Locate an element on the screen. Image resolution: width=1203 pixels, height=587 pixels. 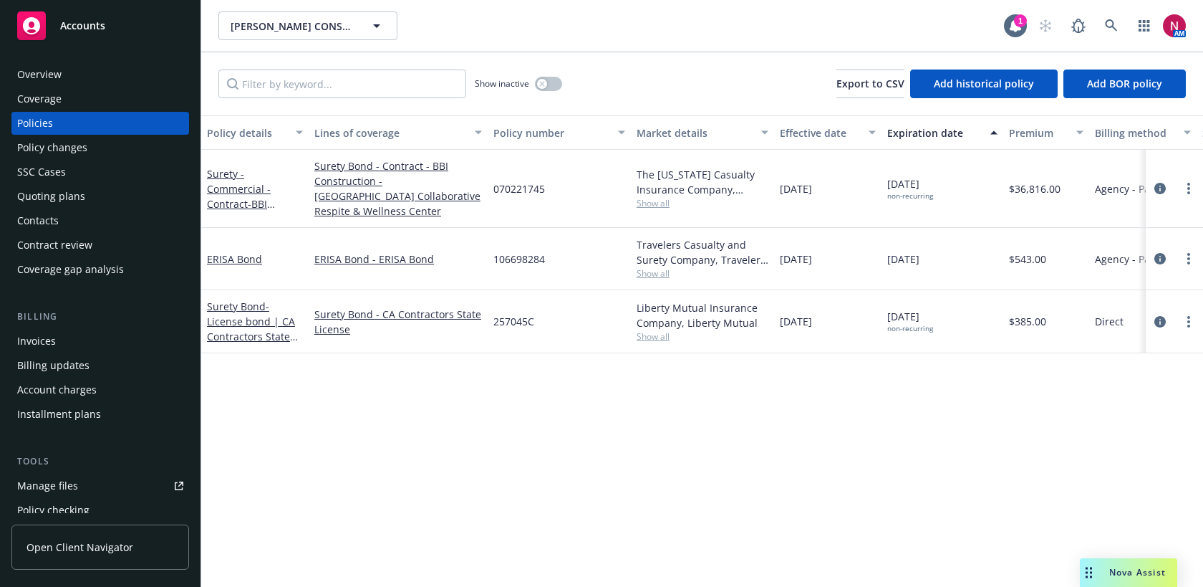
button: Add historical policy is located at coordinates (984, 84).